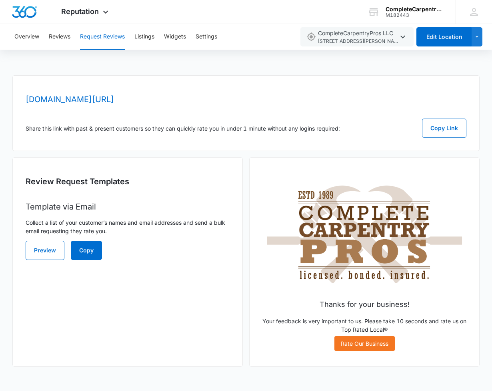 This screenshot has height=391, width=492. I want to click on button: Request Reviews, so click(102, 37).